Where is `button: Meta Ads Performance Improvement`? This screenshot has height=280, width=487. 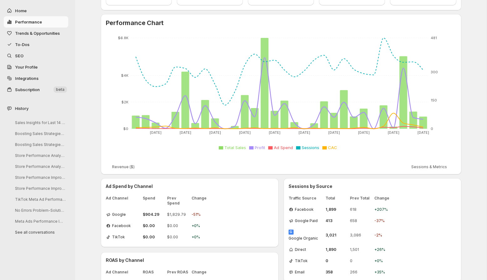
button: Meta Ads Performance Improvement is located at coordinates (40, 221).